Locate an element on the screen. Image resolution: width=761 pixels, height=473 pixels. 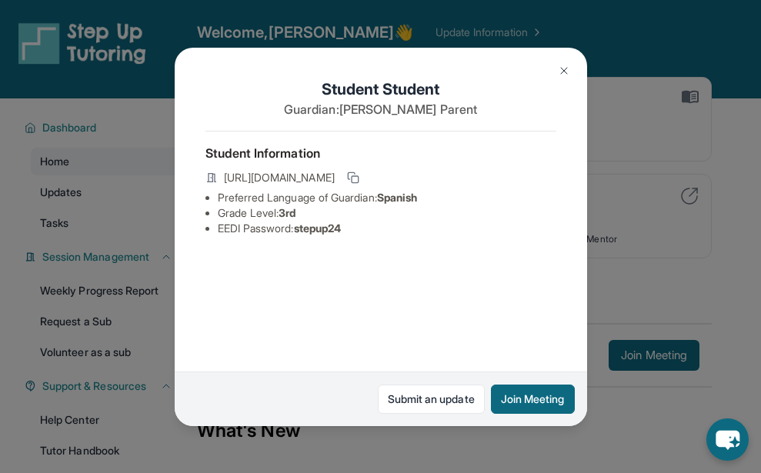
button: Copy link is located at coordinates (353, 178).